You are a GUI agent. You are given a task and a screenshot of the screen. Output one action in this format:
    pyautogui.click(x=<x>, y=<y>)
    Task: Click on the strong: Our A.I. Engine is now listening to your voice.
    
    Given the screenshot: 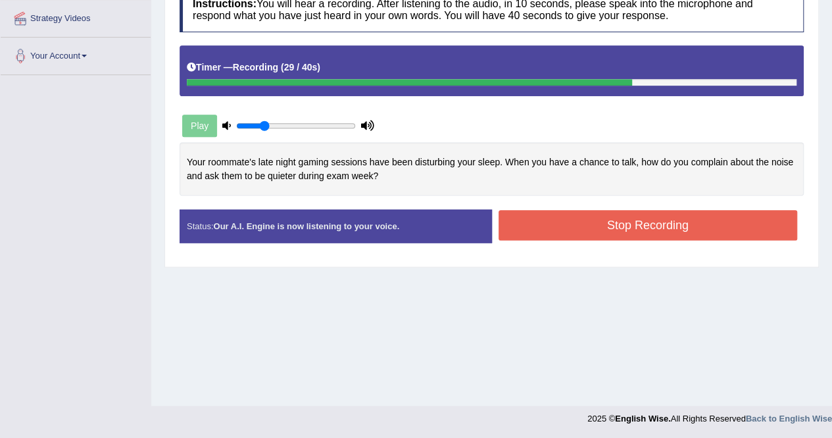 What is the action you would take?
    pyautogui.click(x=306, y=226)
    